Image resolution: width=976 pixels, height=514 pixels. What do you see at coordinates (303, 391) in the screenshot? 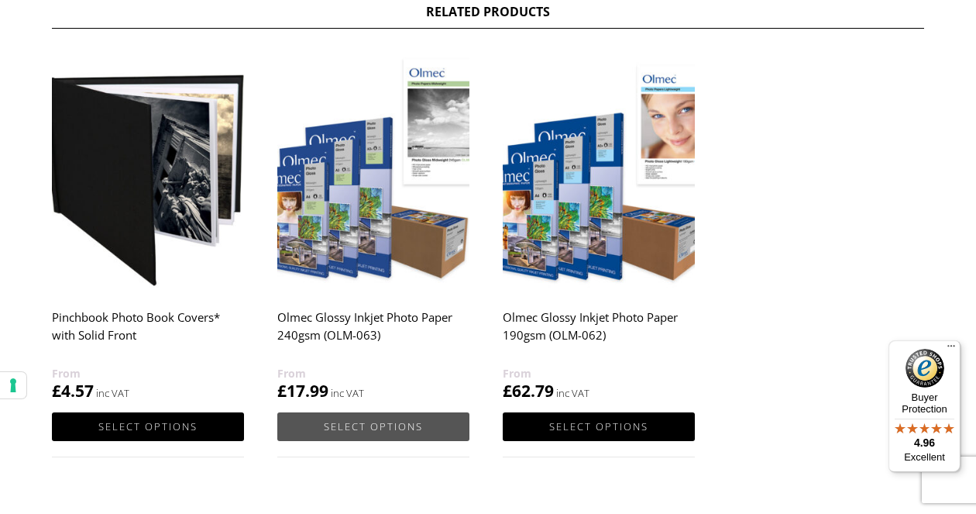
I see `bdi: 17.99` at bounding box center [303, 391].